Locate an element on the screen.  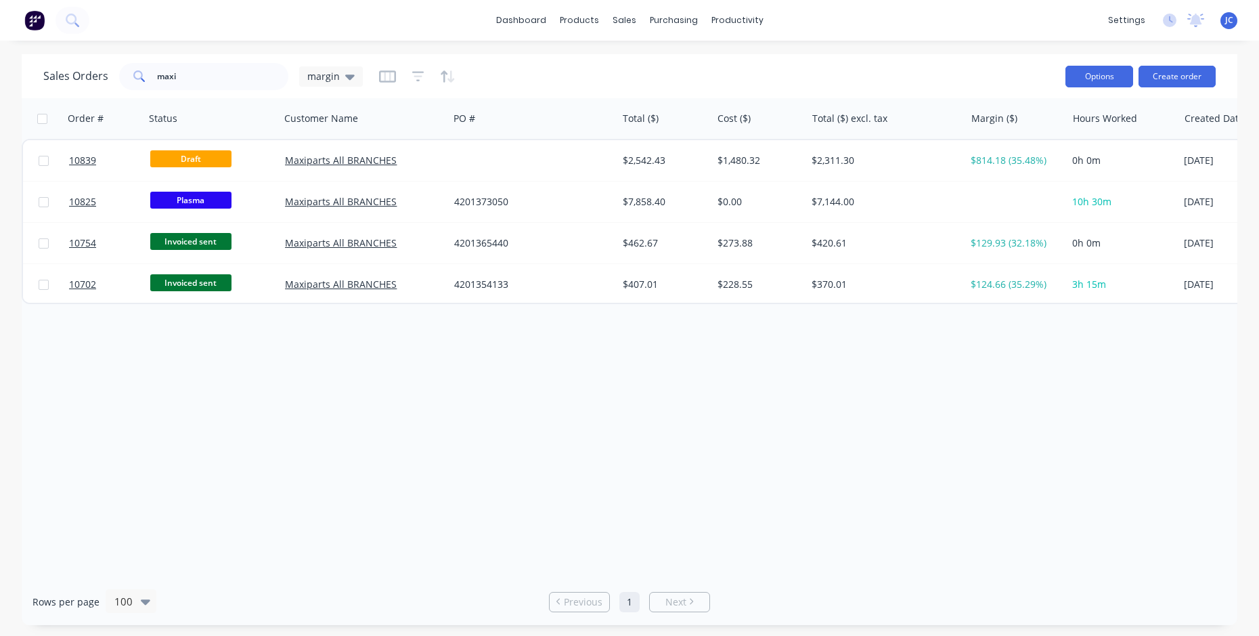
a: Page 1 is your current page is located at coordinates (630, 602).